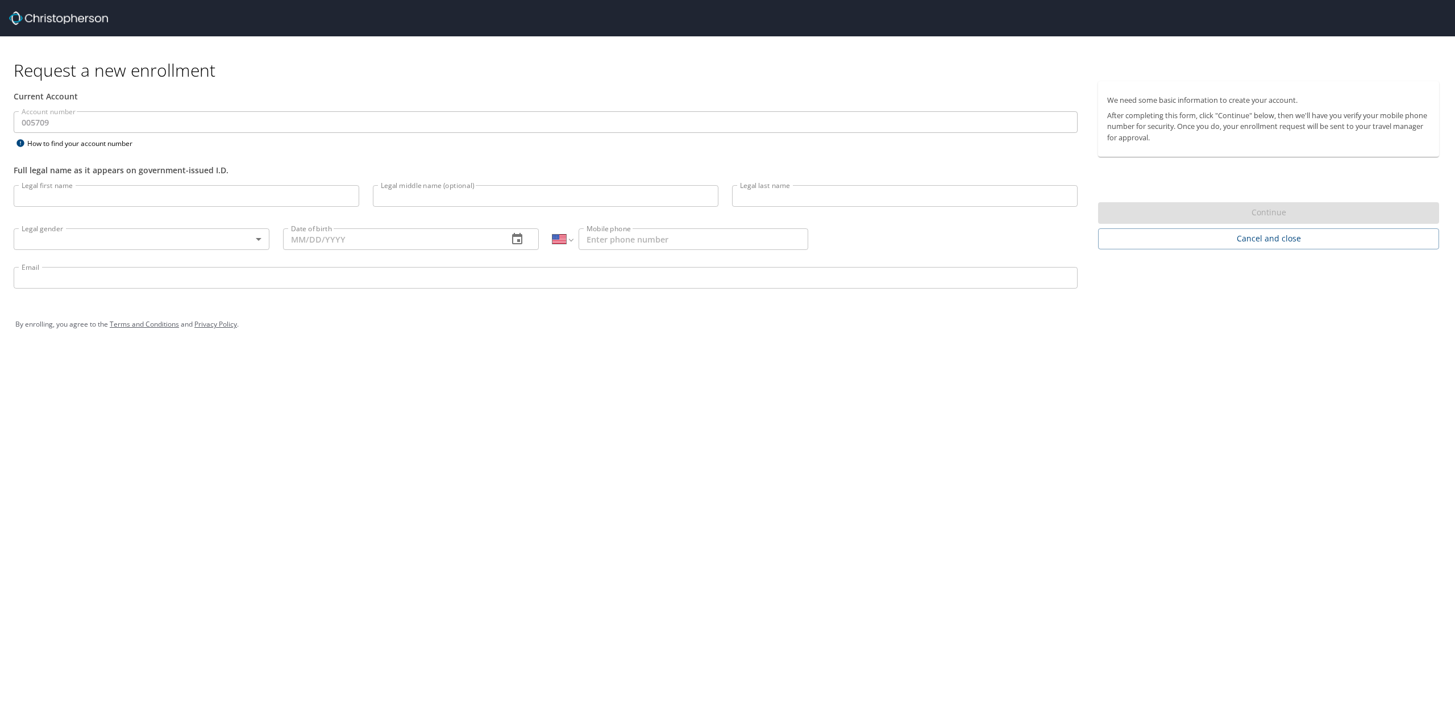  Describe the element at coordinates (1269, 239) in the screenshot. I see `button: Cancel and close` at that location.